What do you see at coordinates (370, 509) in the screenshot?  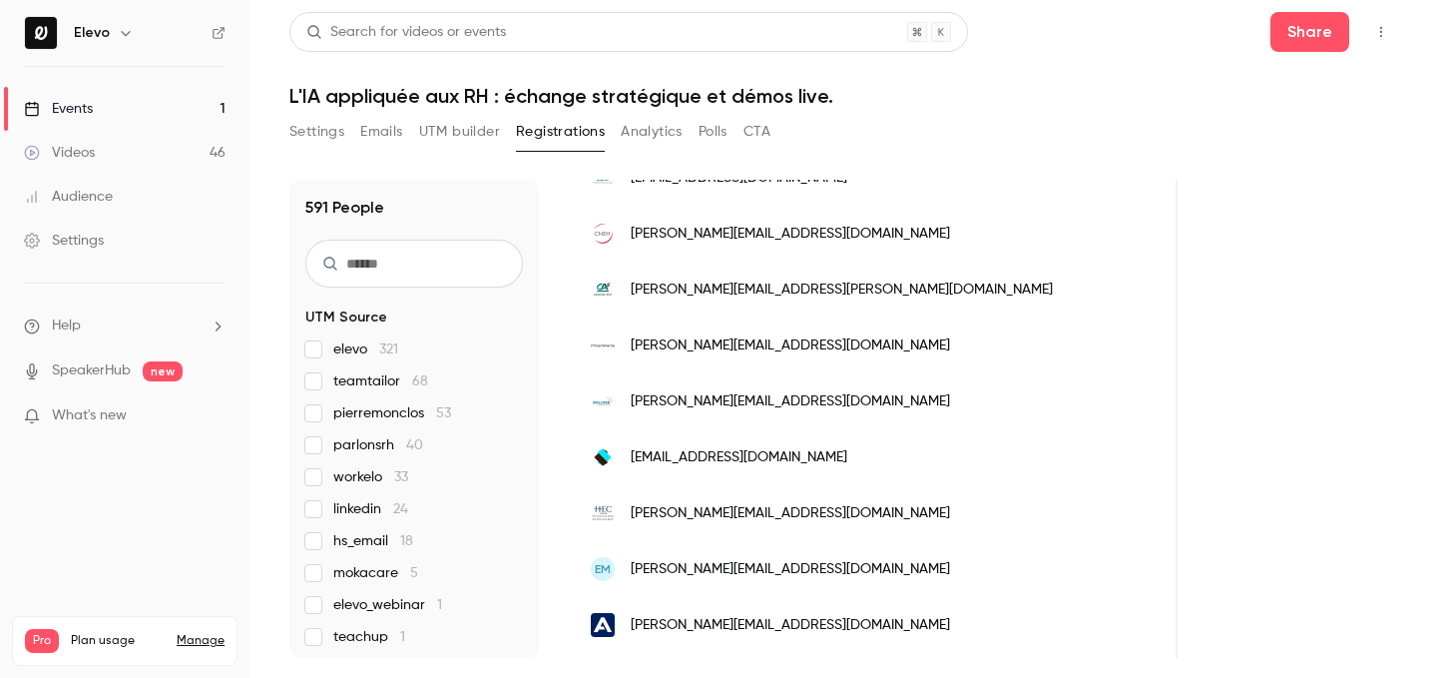 I see `span: linkedin` at bounding box center [370, 509].